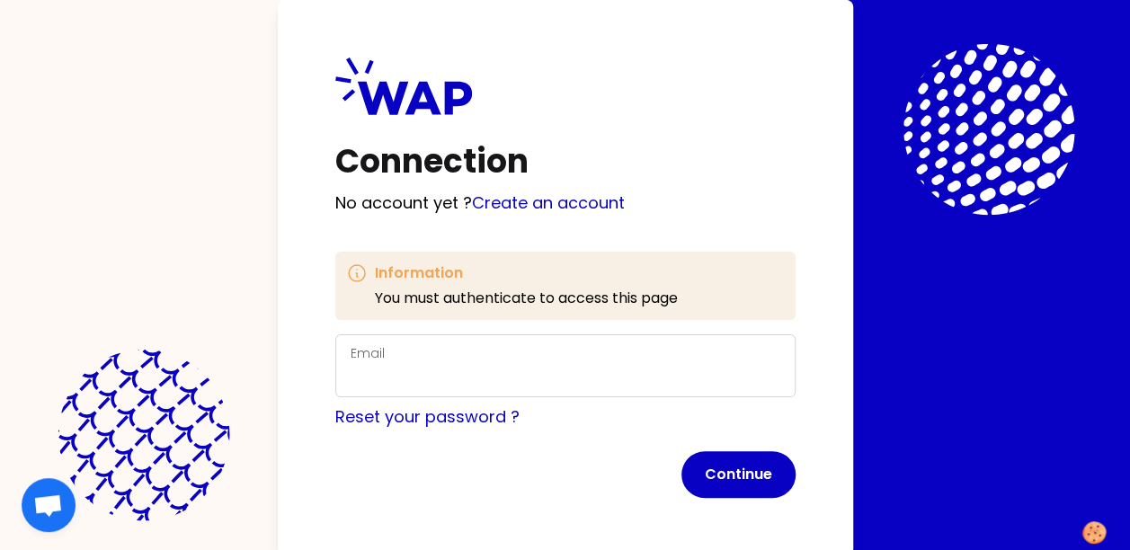 The height and width of the screenshot is (550, 1130). Describe the element at coordinates (565, 162) in the screenshot. I see `h1: Connection` at that location.